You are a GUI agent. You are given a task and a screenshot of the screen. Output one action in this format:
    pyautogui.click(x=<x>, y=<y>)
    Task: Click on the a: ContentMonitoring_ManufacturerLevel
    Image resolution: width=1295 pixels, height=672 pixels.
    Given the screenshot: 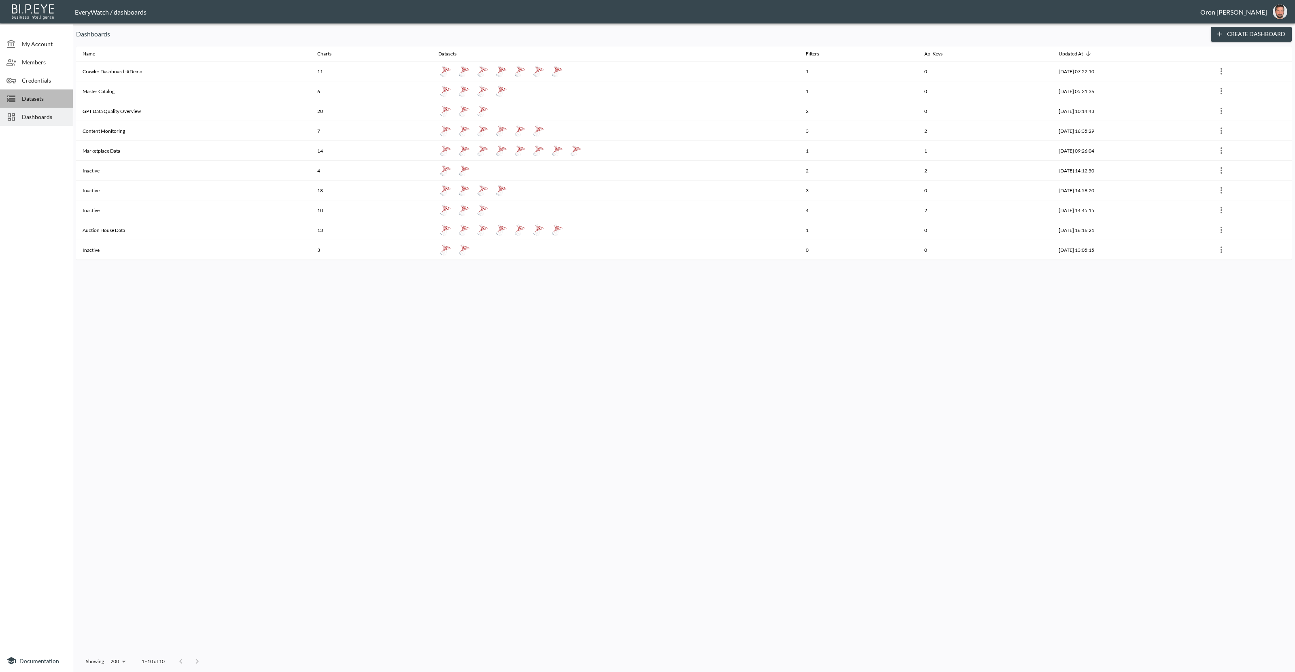 What is the action you would take?
    pyautogui.click(x=464, y=131)
    